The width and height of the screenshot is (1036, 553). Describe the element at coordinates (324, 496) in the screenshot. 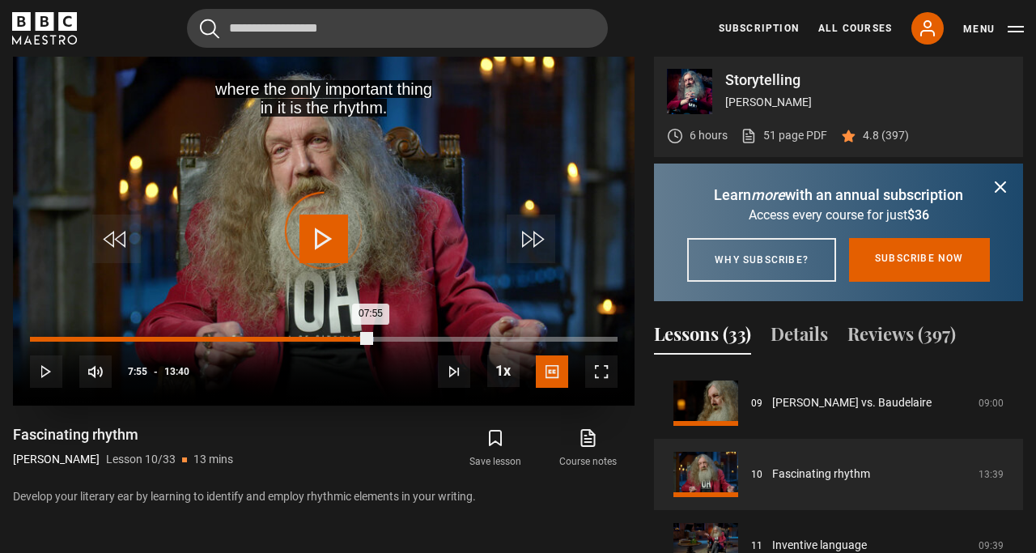

I see `p: Develop your literary ear by learning to identify and employ rhythmic elements in your writing.` at that location.